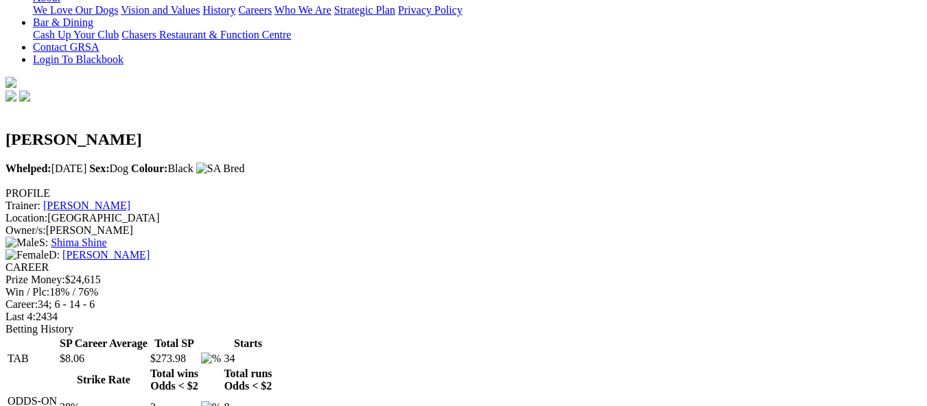 The width and height of the screenshot is (927, 406). What do you see at coordinates (11, 82) in the screenshot?
I see `img: logo-grsa-white.png` at bounding box center [11, 82].